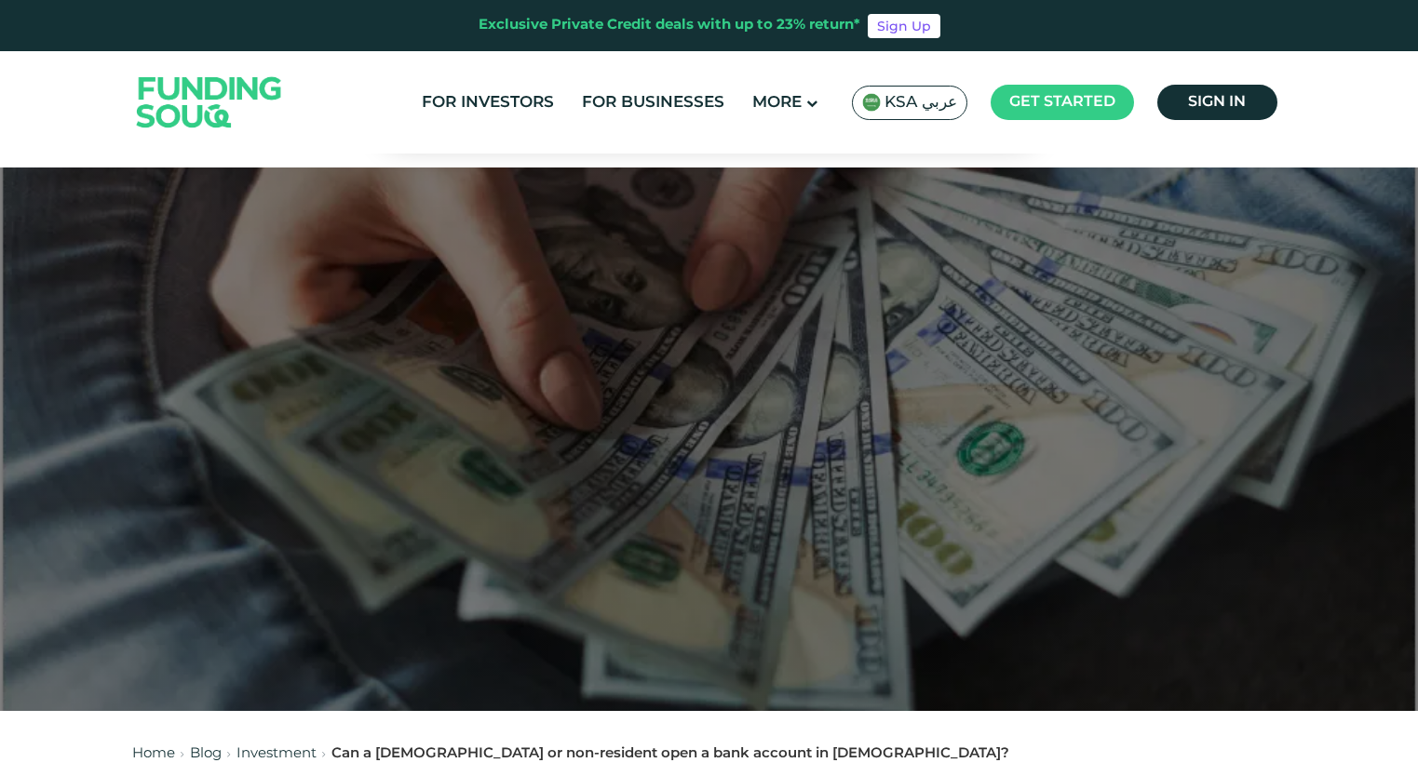 This screenshot has height=776, width=1418. Describe the element at coordinates (488, 102) in the screenshot. I see `a: For Investors` at that location.